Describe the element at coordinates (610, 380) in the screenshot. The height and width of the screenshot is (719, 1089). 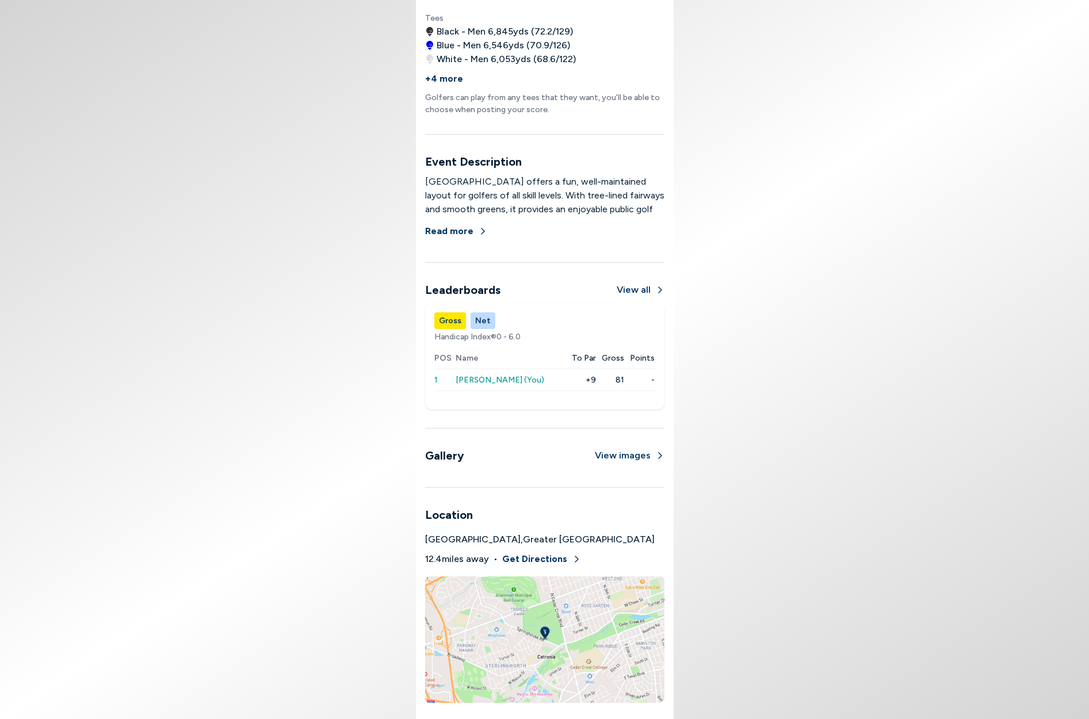
I see `span: 81` at that location.